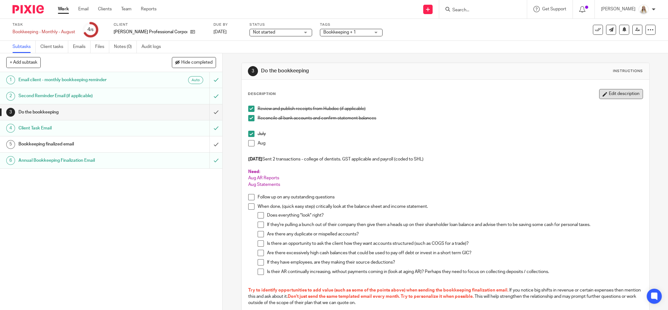  I want to click on p: Does everything "look" right?, so click(455, 215).